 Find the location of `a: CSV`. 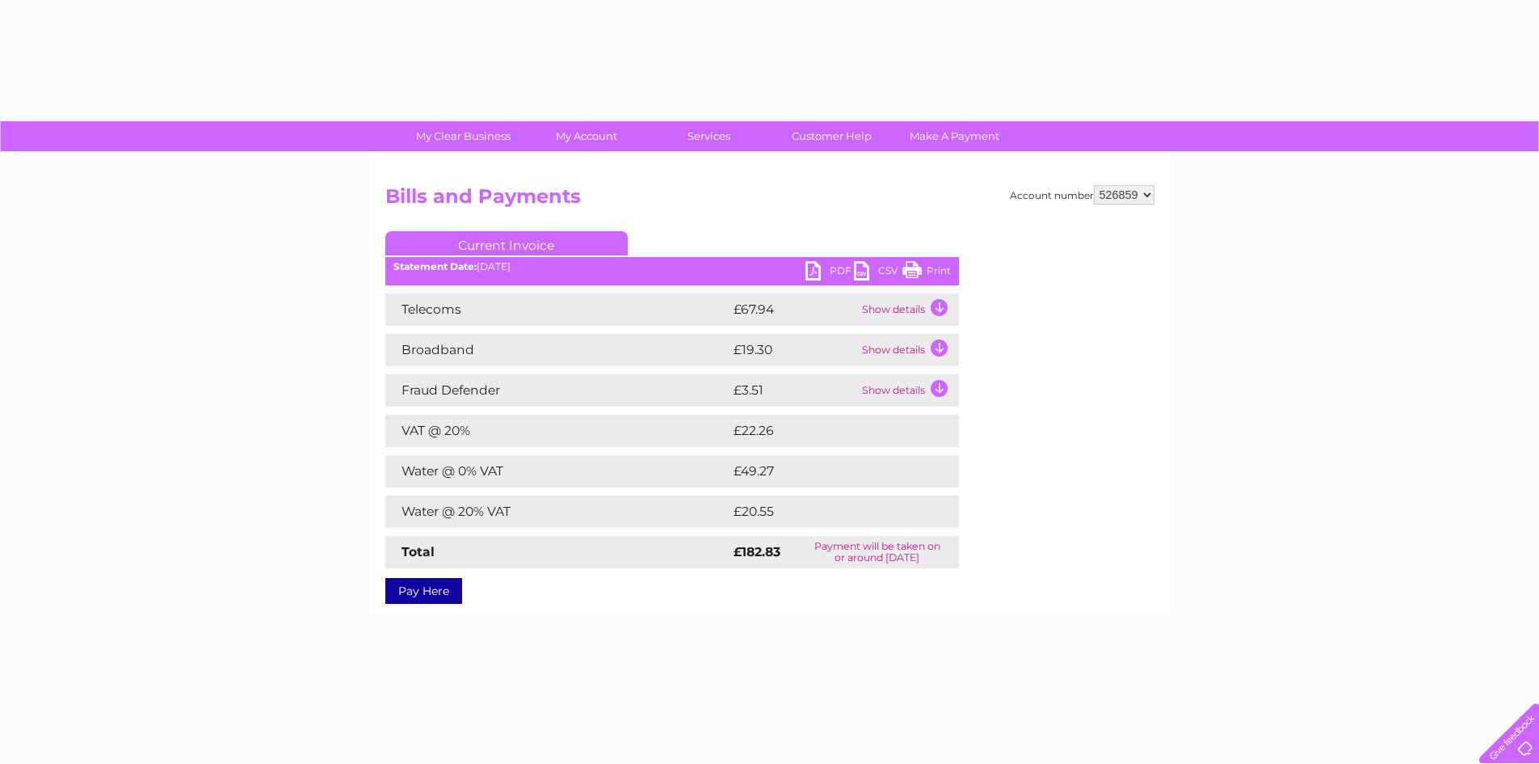

a: CSV is located at coordinates (878, 272).